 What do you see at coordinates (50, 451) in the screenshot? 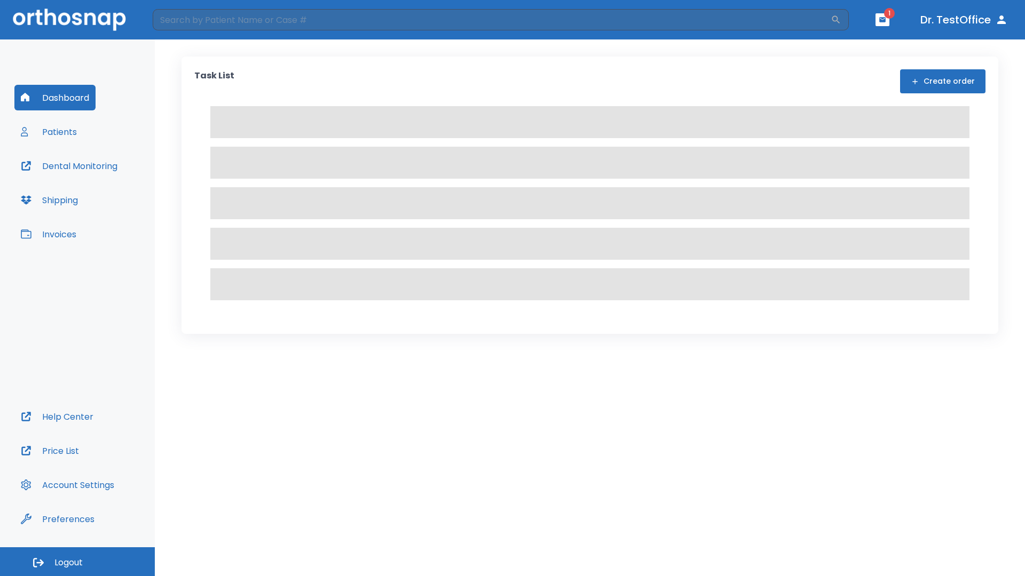
I see `a: Price List` at bounding box center [50, 451].